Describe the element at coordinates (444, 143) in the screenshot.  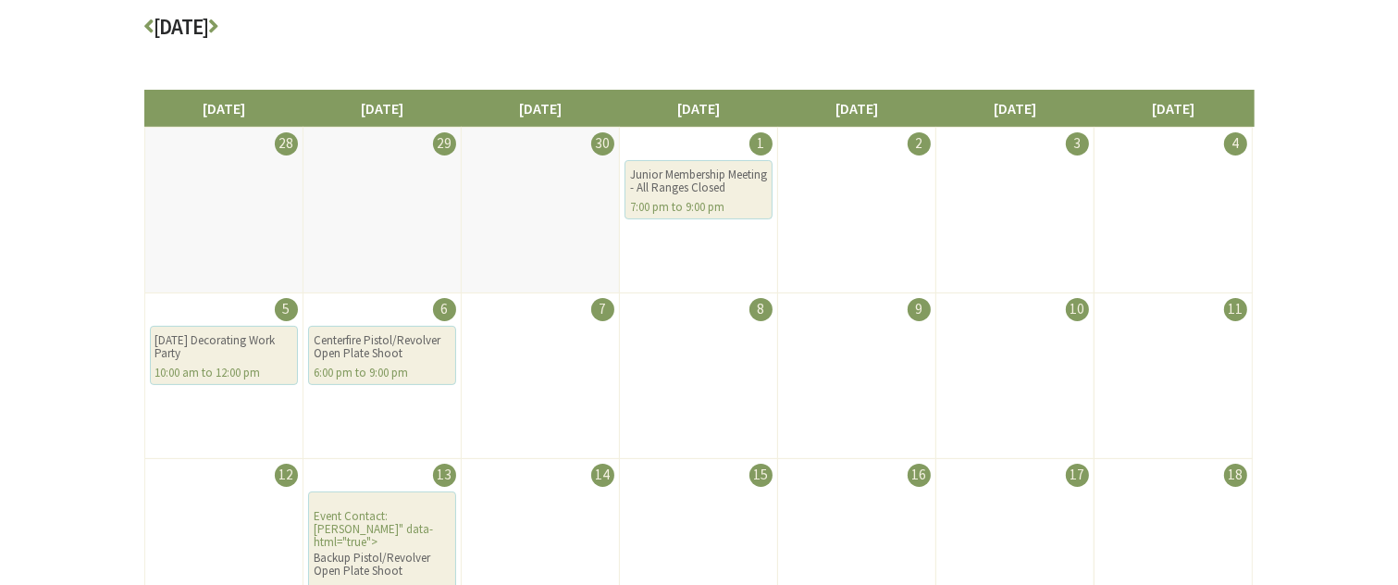
I see `div: 29` at that location.